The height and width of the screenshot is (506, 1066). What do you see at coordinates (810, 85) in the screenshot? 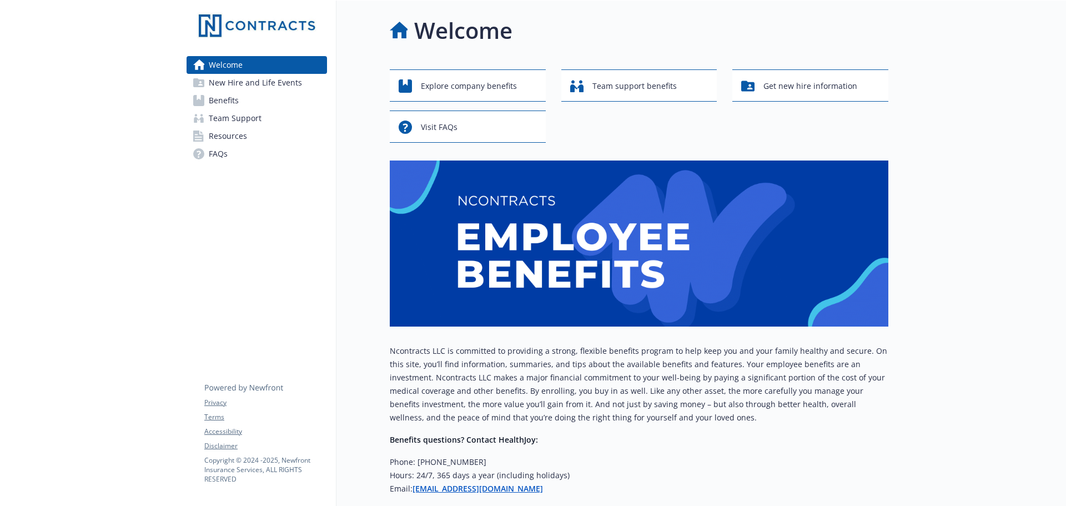
I see `button: Get new hire information` at bounding box center [810, 85].